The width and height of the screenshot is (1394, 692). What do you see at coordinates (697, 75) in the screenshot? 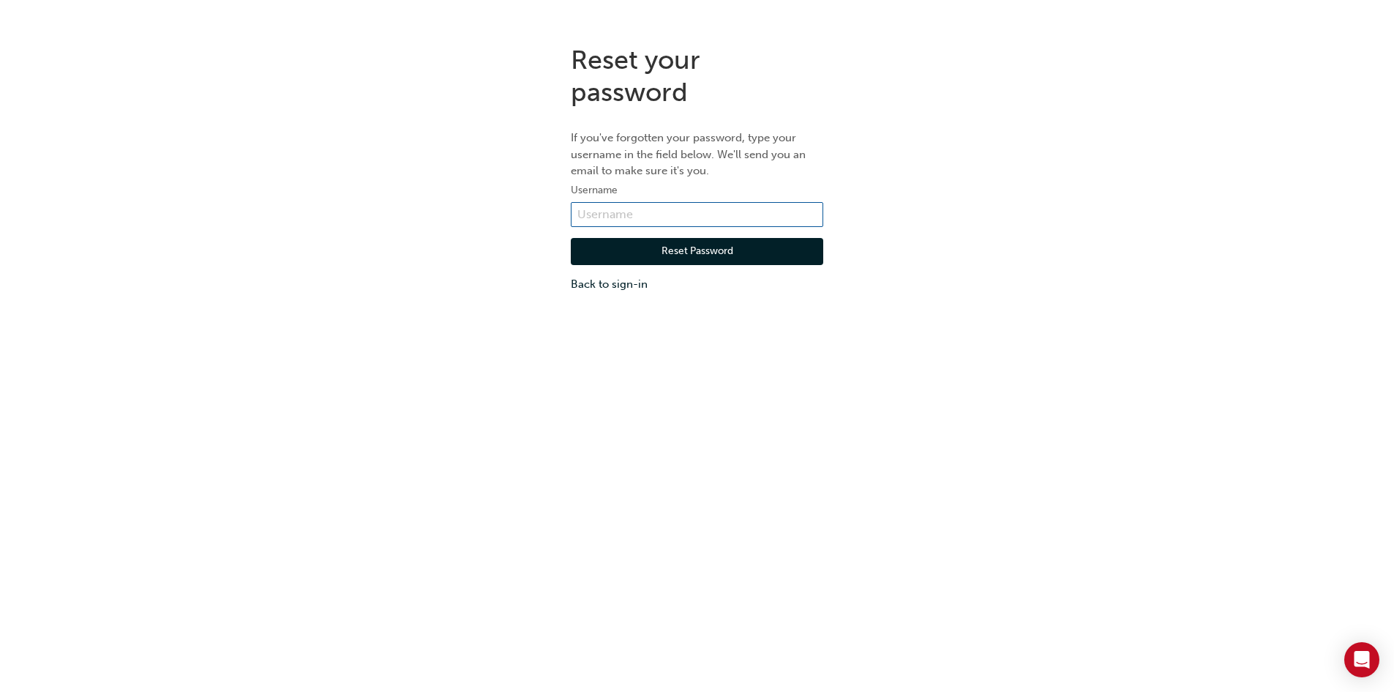
I see `h1: Reset your password` at bounding box center [697, 75].